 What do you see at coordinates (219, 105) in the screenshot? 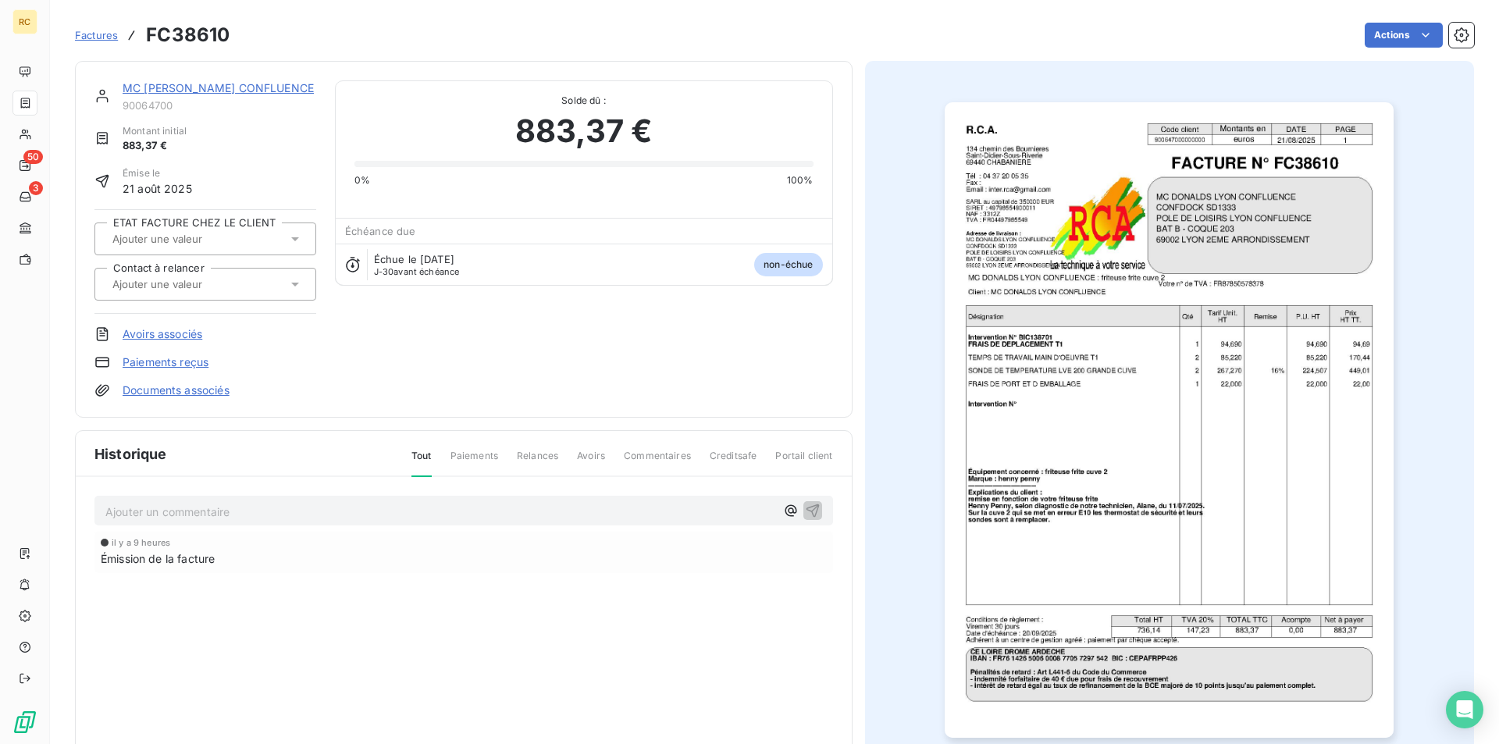
I see `span: 90064700` at bounding box center [219, 105].